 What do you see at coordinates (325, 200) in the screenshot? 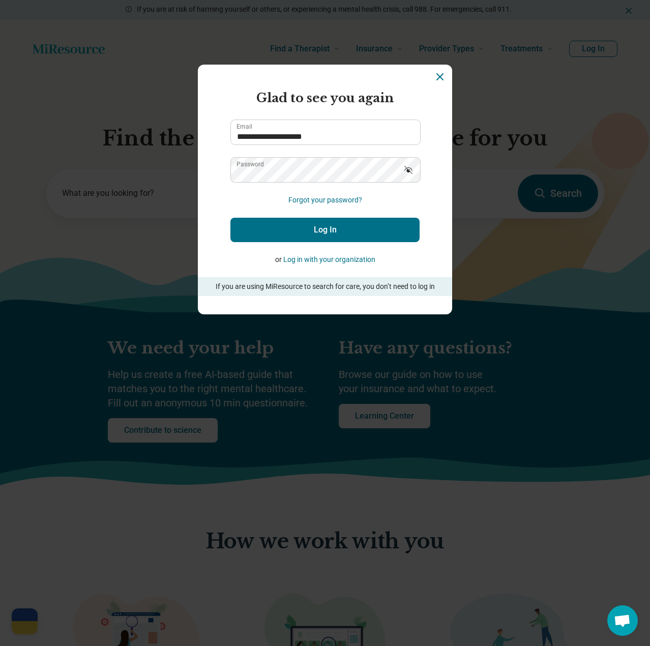
I see `button: Forgot your password?` at bounding box center [325, 200].